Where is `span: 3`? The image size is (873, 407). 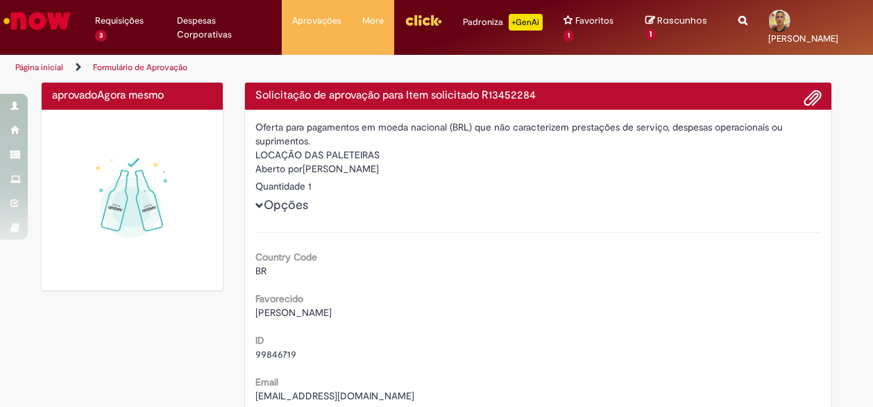
span: 3 is located at coordinates (101, 35).